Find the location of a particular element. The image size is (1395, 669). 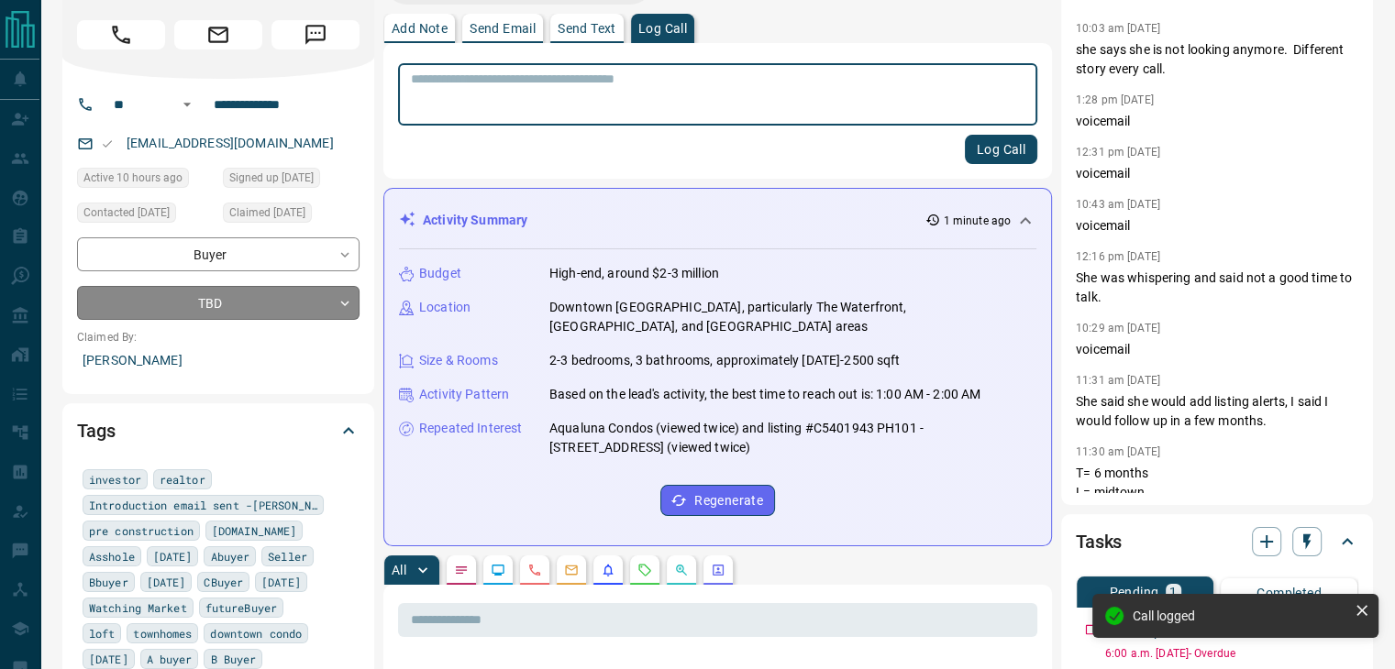

h2: Tasks is located at coordinates (1099, 542).